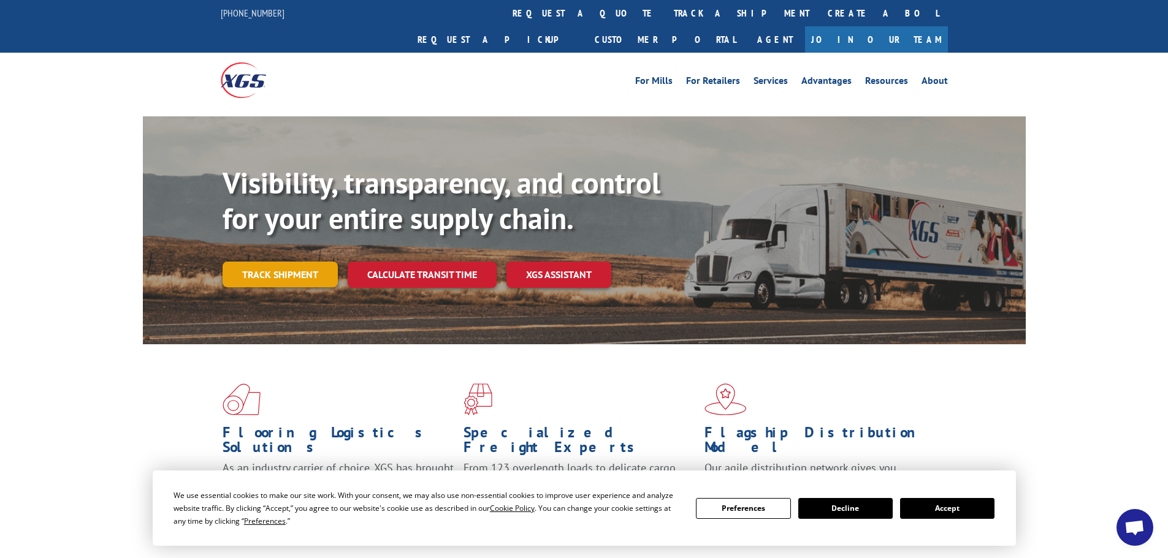 This screenshot has width=1168, height=558. Describe the element at coordinates (947, 509) in the screenshot. I see `button: Accept` at that location.